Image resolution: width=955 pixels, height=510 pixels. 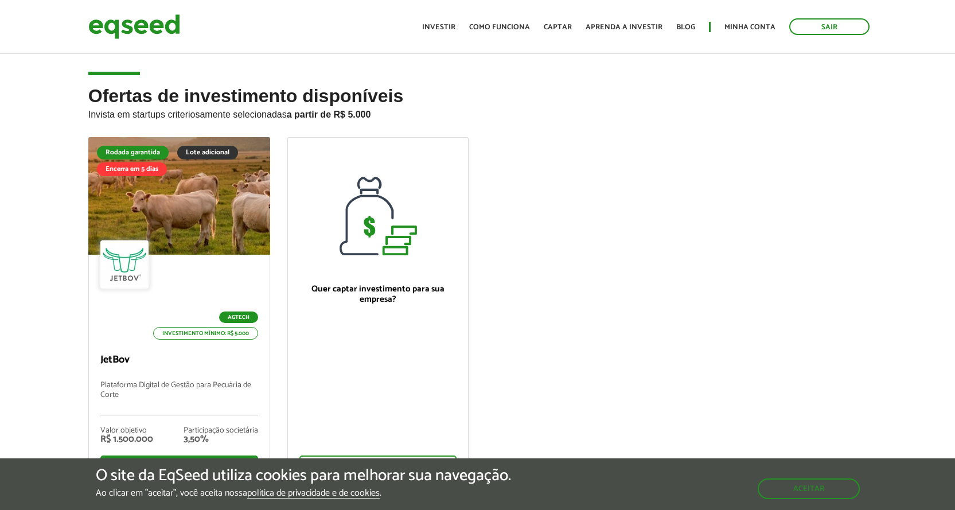 What do you see at coordinates (133, 153) in the screenshot?
I see `div: Rodada garantida` at bounding box center [133, 153].